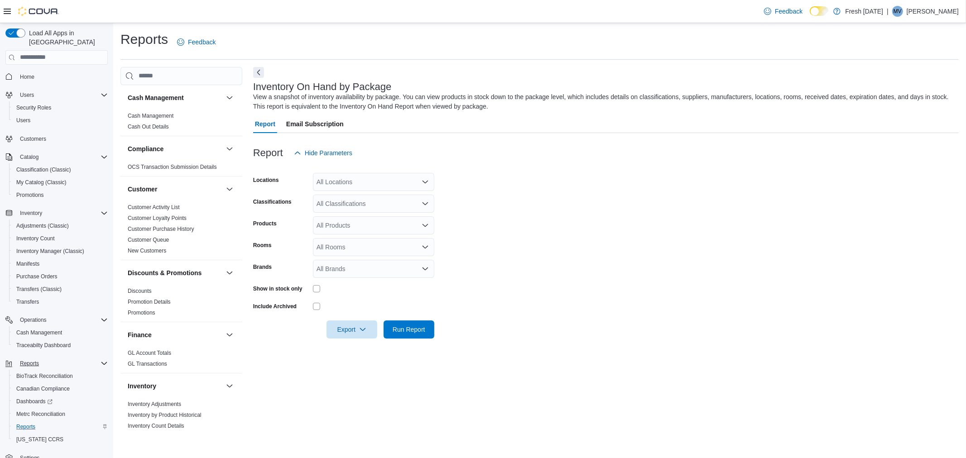 This screenshot has width=966, height=458. Describe the element at coordinates (157, 218) in the screenshot. I see `a: Customer Loyalty Points` at that location.